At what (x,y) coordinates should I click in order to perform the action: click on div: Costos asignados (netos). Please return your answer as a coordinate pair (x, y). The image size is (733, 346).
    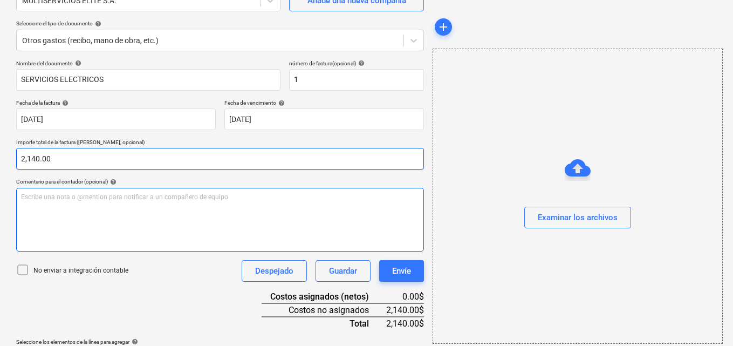
    Looking at the image, I should click on (324, 297).